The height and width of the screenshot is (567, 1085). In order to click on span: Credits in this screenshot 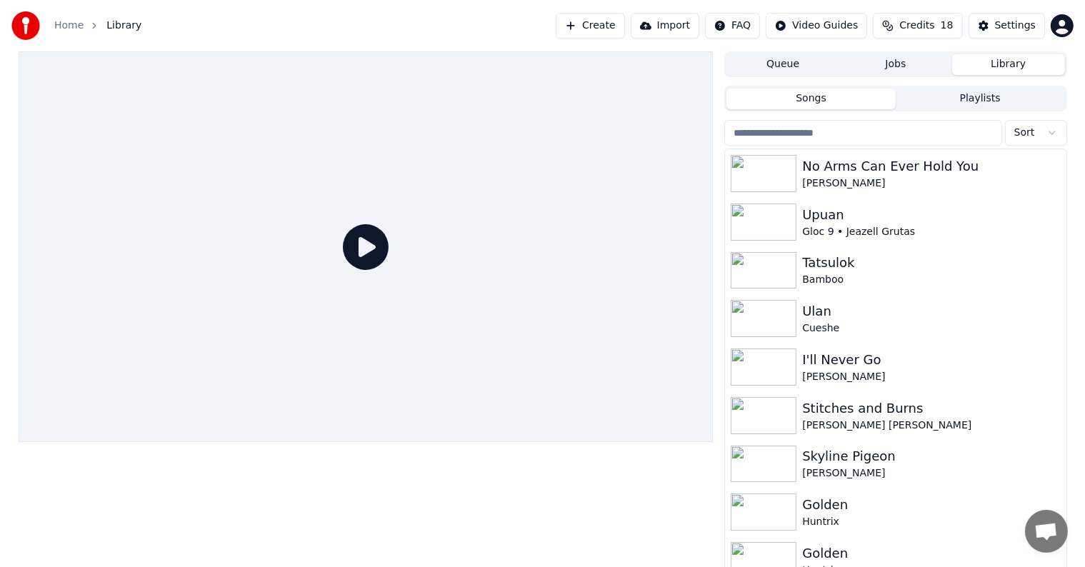, I will do `click(916, 26)`.